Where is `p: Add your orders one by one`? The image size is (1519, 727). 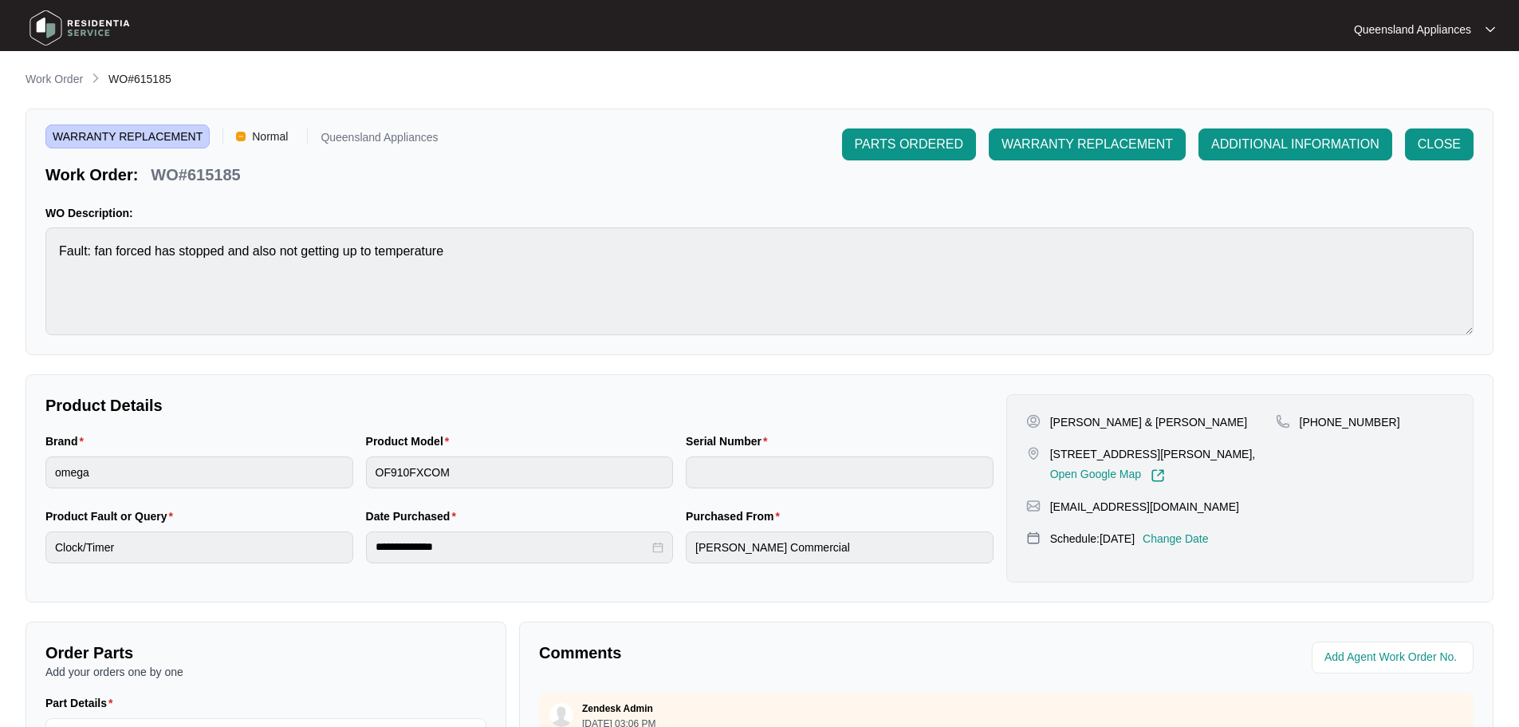
p: Add your orders one by one is located at coordinates (266, 672).